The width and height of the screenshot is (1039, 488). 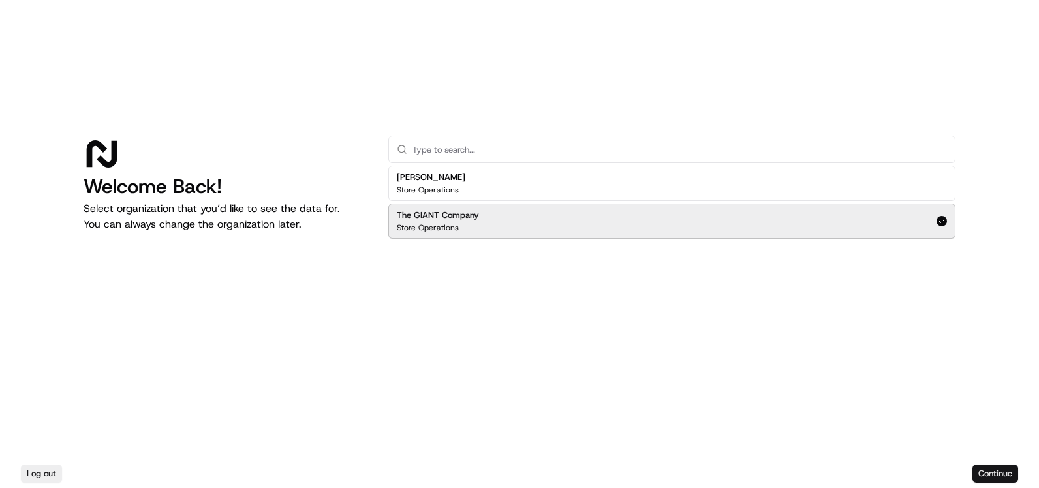 I want to click on p: Select organization that you’d like to see the data for. You can always change the organization l..., so click(x=225, y=217).